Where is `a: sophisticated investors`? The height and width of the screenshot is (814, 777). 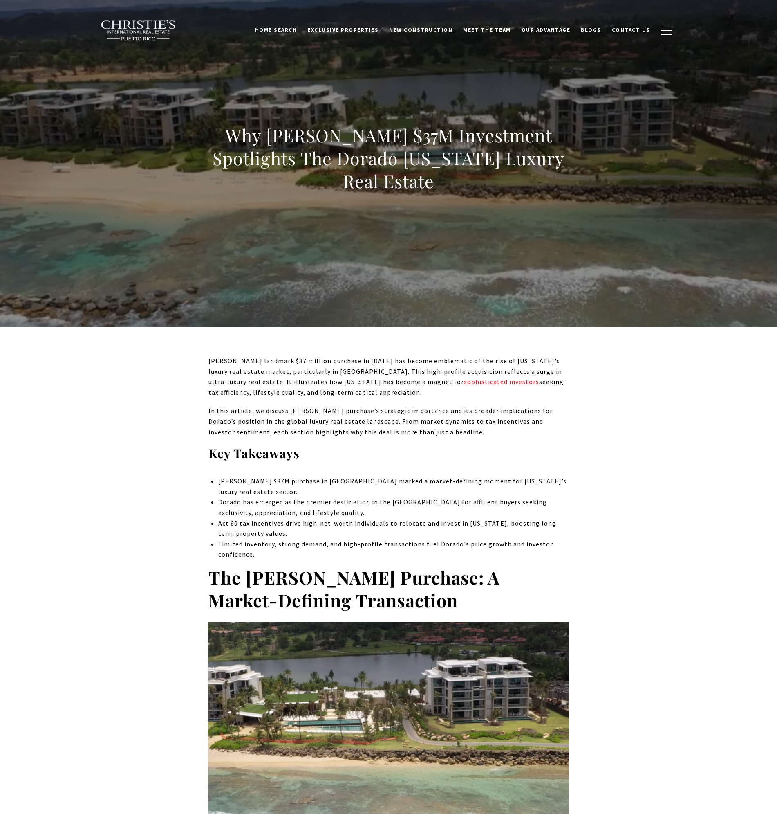 a: sophisticated investors is located at coordinates (502, 381).